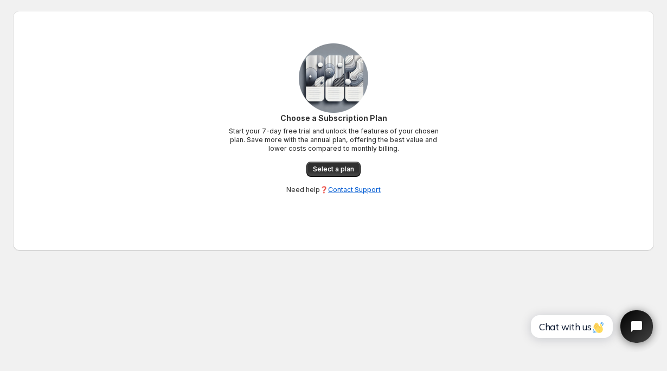 This screenshot has height=371, width=667. Describe the element at coordinates (334, 169) in the screenshot. I see `a: Select a plan` at that location.